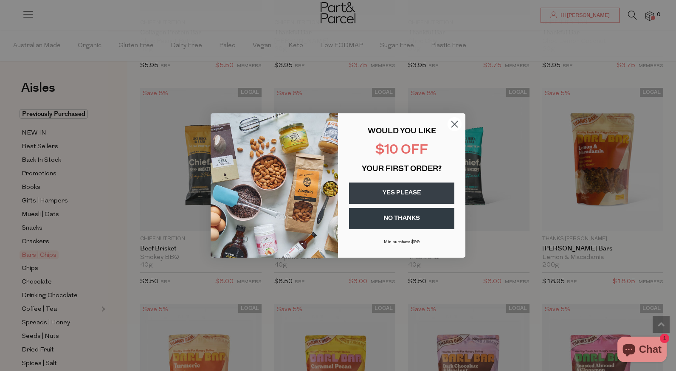 Image resolution: width=676 pixels, height=371 pixels. Describe the element at coordinates (402, 150) in the screenshot. I see `span: $10 OFF` at that location.